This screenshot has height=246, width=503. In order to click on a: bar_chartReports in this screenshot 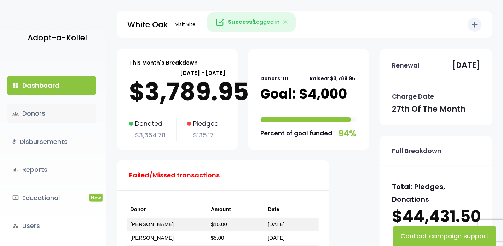, I will do `click(52, 170)`.